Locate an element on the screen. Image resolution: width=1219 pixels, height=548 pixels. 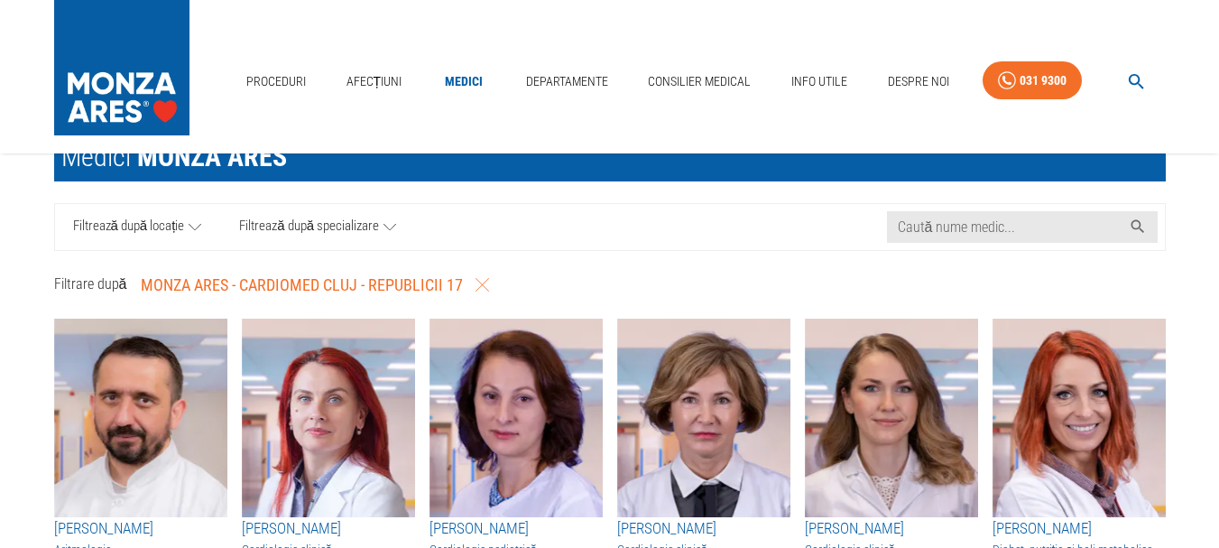
img: Dr. Larisa Anchidin is located at coordinates (1079, 418).